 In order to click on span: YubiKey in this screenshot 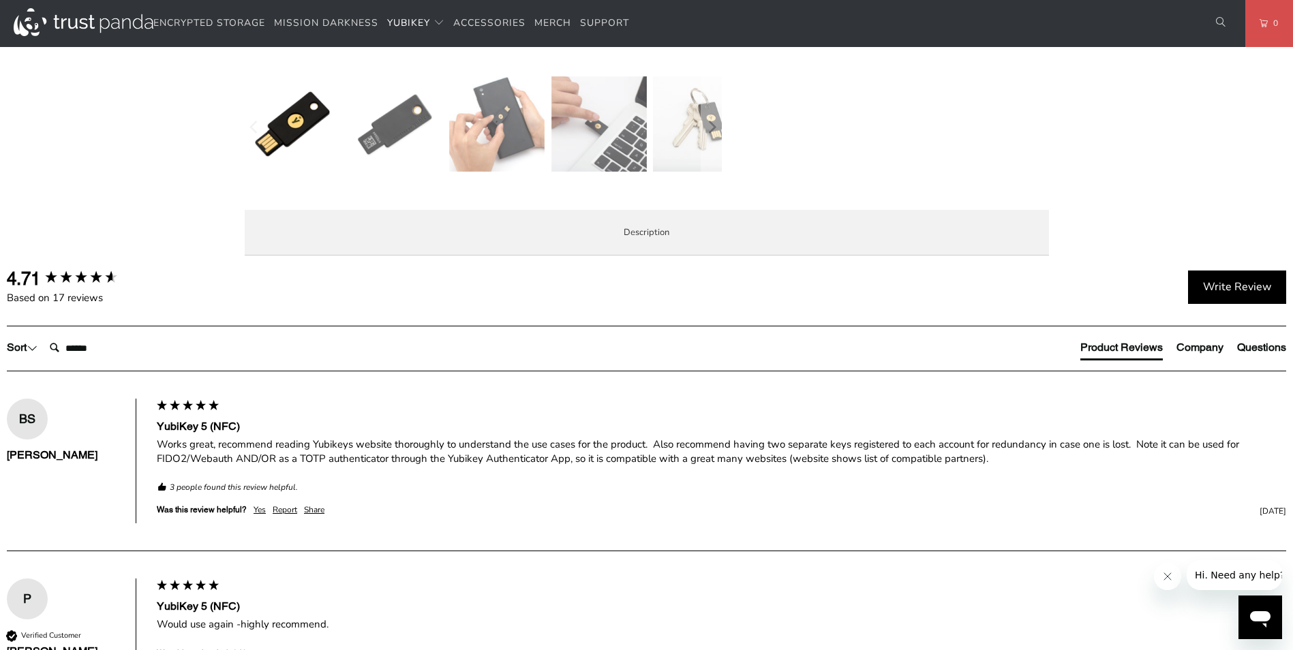, I will do `click(408, 23)`.